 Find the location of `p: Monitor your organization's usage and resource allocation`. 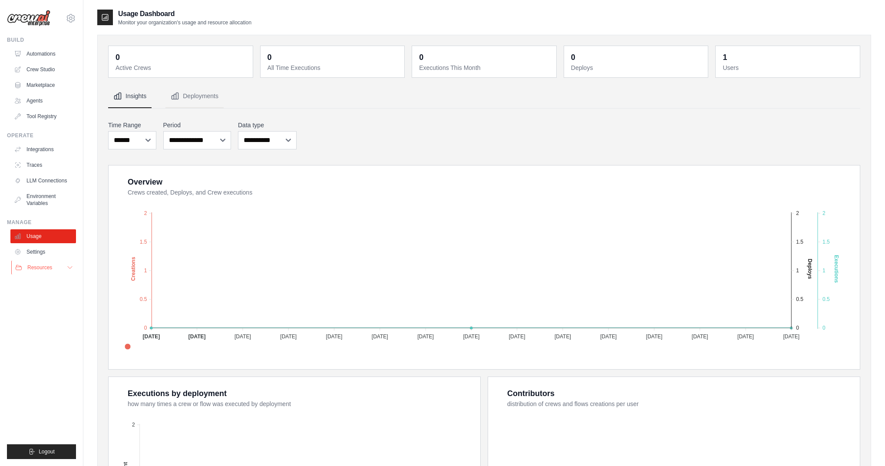

p: Monitor your organization's usage and resource allocation is located at coordinates (185, 23).